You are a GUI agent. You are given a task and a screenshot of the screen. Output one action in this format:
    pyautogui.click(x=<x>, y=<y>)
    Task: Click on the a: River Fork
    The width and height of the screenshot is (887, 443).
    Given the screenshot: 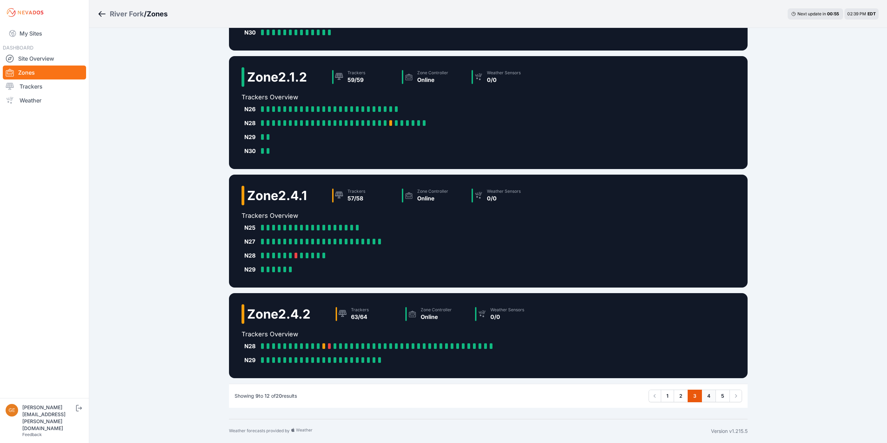 What is the action you would take?
    pyautogui.click(x=127, y=14)
    